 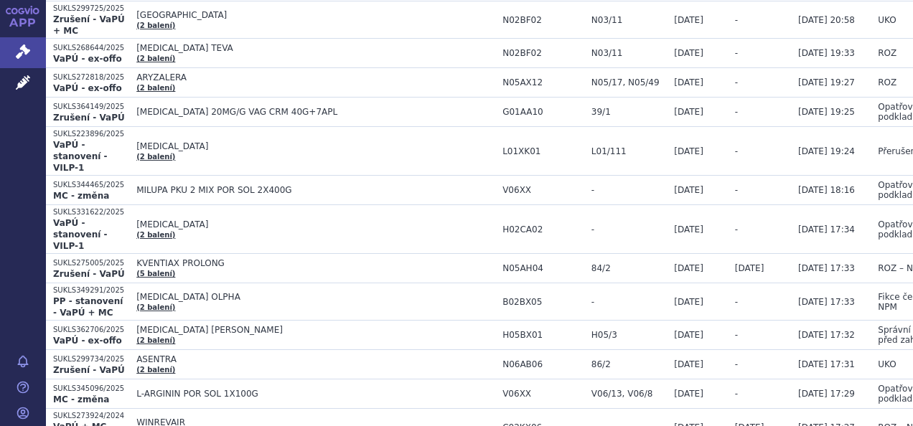 I want to click on span: V06/13, V06/8, so click(x=628, y=394).